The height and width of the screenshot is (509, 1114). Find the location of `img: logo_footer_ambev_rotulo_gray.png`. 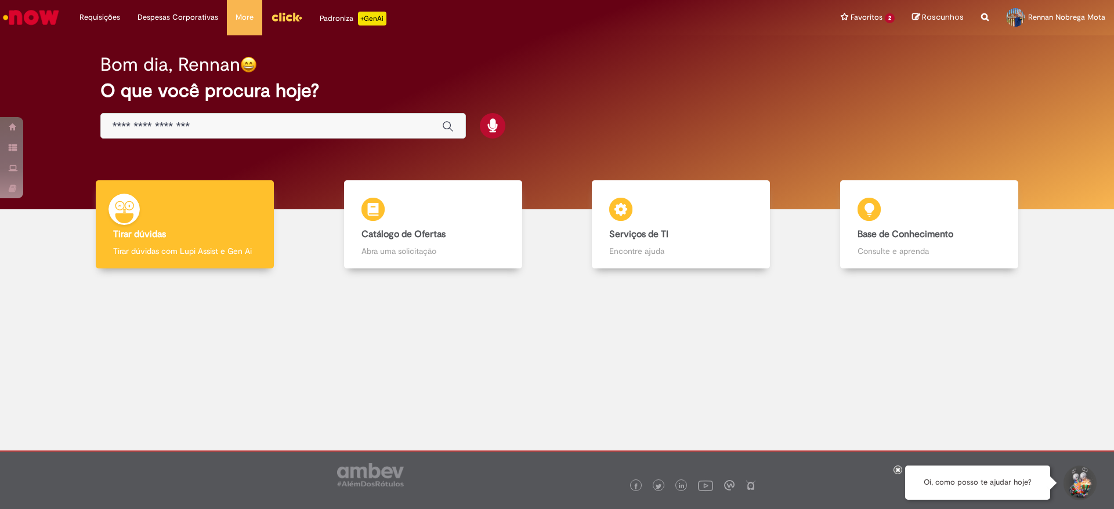

img: logo_footer_ambev_rotulo_gray.png is located at coordinates (370, 475).